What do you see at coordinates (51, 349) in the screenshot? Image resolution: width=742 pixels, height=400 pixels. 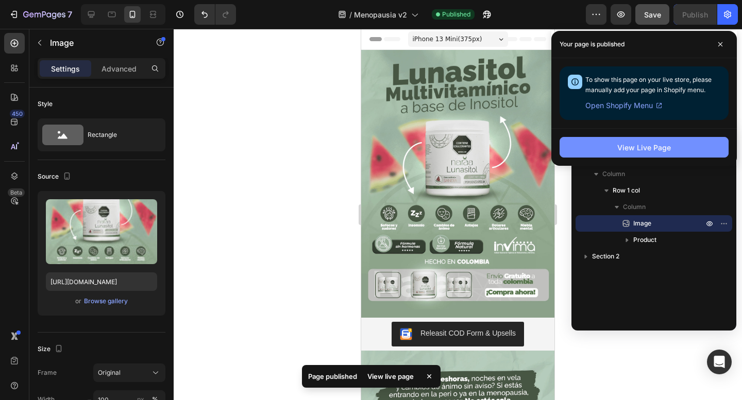 I see `div: Size` at bounding box center [51, 349].